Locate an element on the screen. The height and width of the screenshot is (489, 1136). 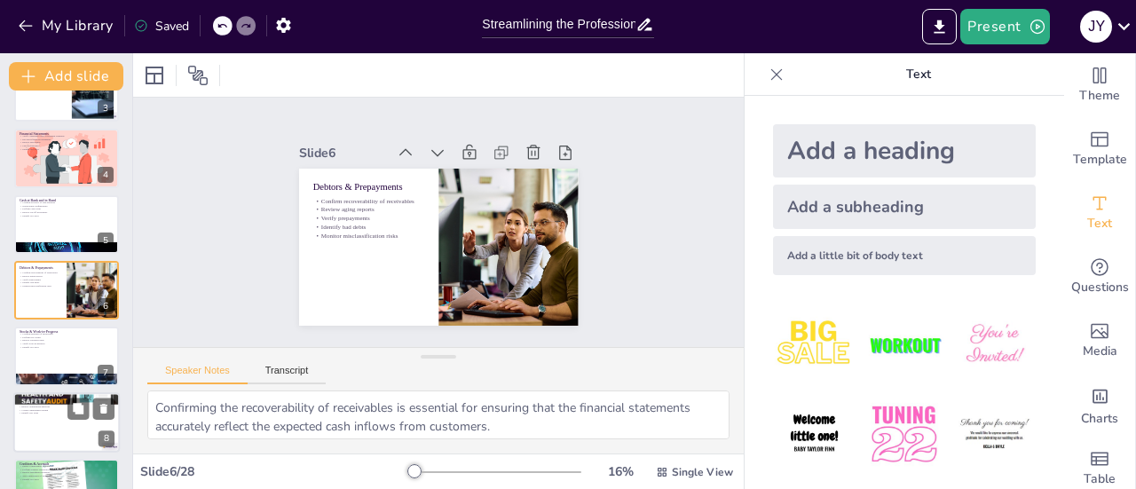
p: Confirm accuracy of cash balances is located at coordinates (67, 202).